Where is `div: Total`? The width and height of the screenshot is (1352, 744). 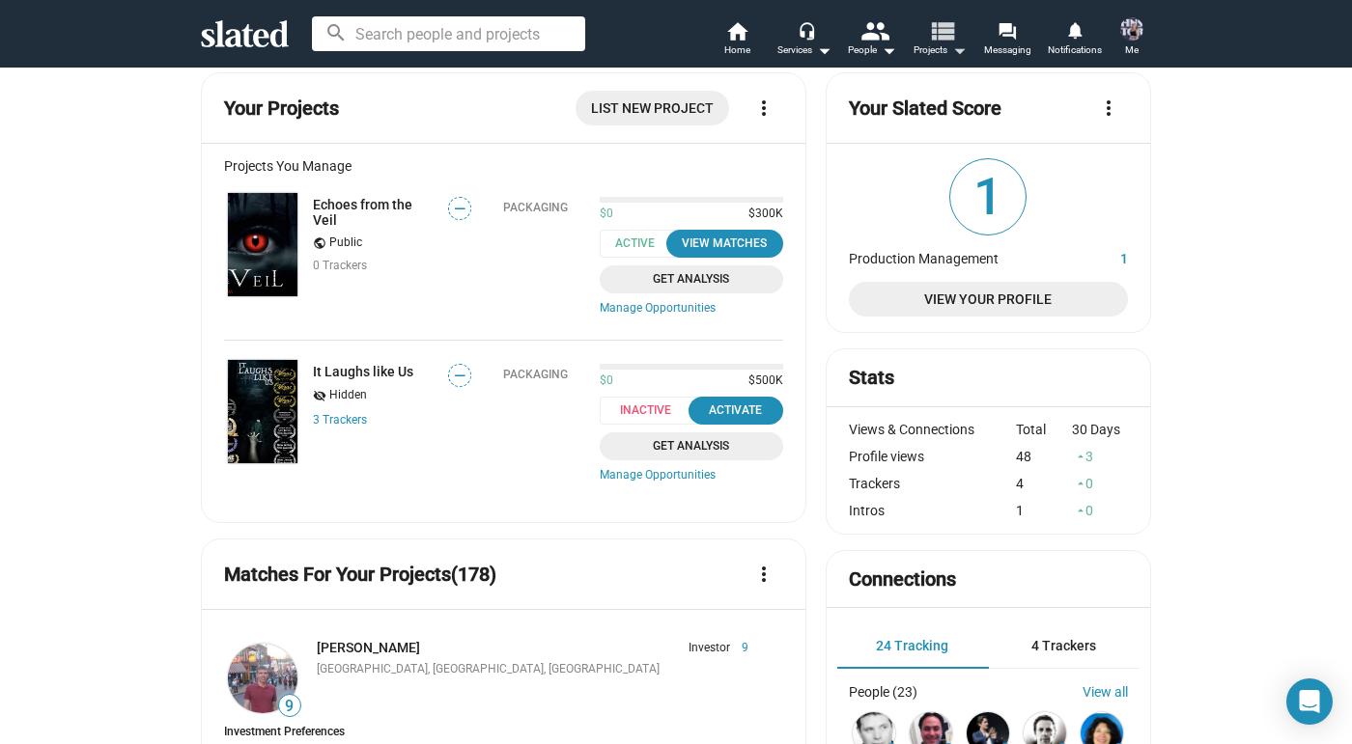
div: Total is located at coordinates (1044, 430).